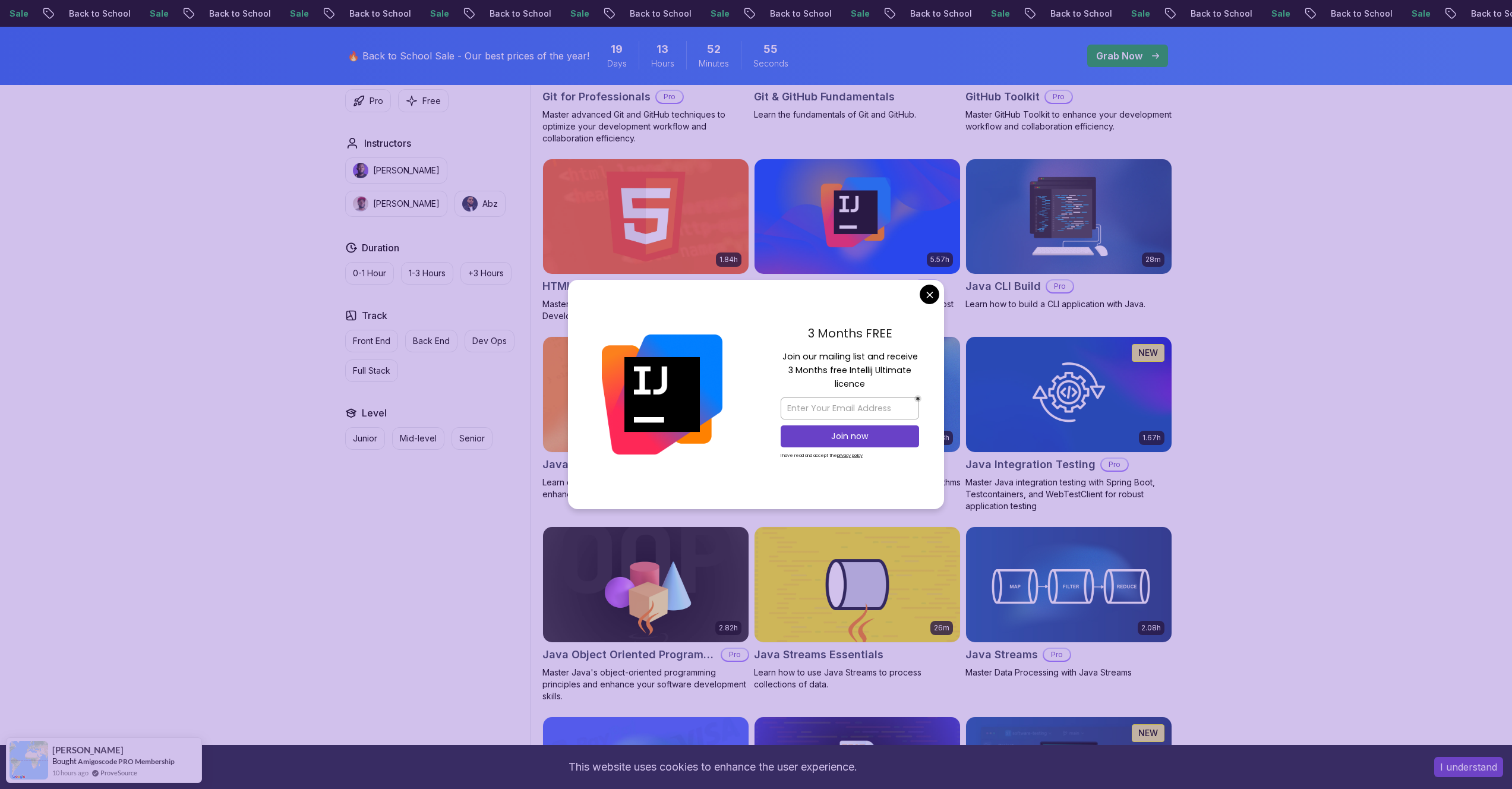 The width and height of the screenshot is (1512, 789). Describe the element at coordinates (645, 584) in the screenshot. I see `img: Java Object Oriented Programming card` at that location.